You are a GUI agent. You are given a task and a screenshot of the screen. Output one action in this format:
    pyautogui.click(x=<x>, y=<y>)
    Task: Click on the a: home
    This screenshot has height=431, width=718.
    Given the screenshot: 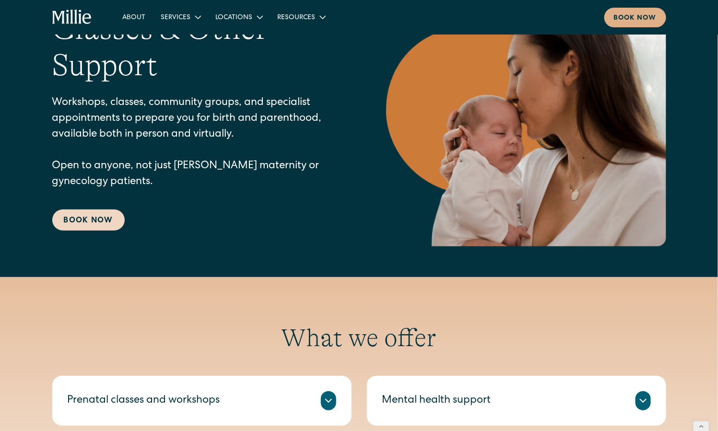 What is the action you would take?
    pyautogui.click(x=72, y=17)
    